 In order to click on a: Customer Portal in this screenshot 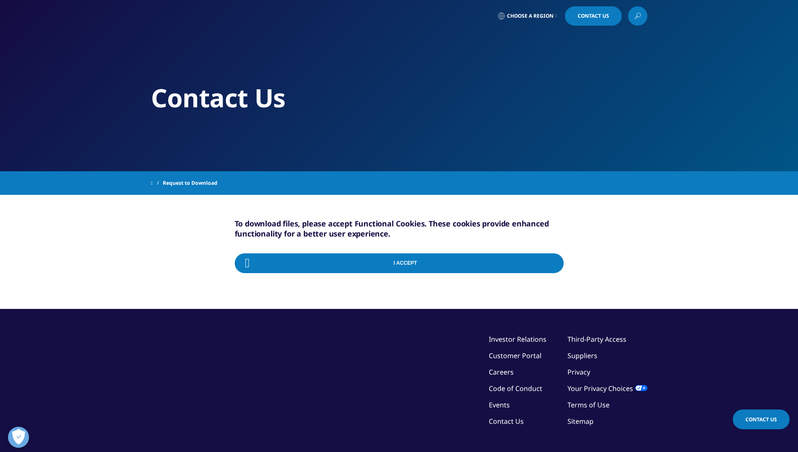, I will do `click(515, 355)`.